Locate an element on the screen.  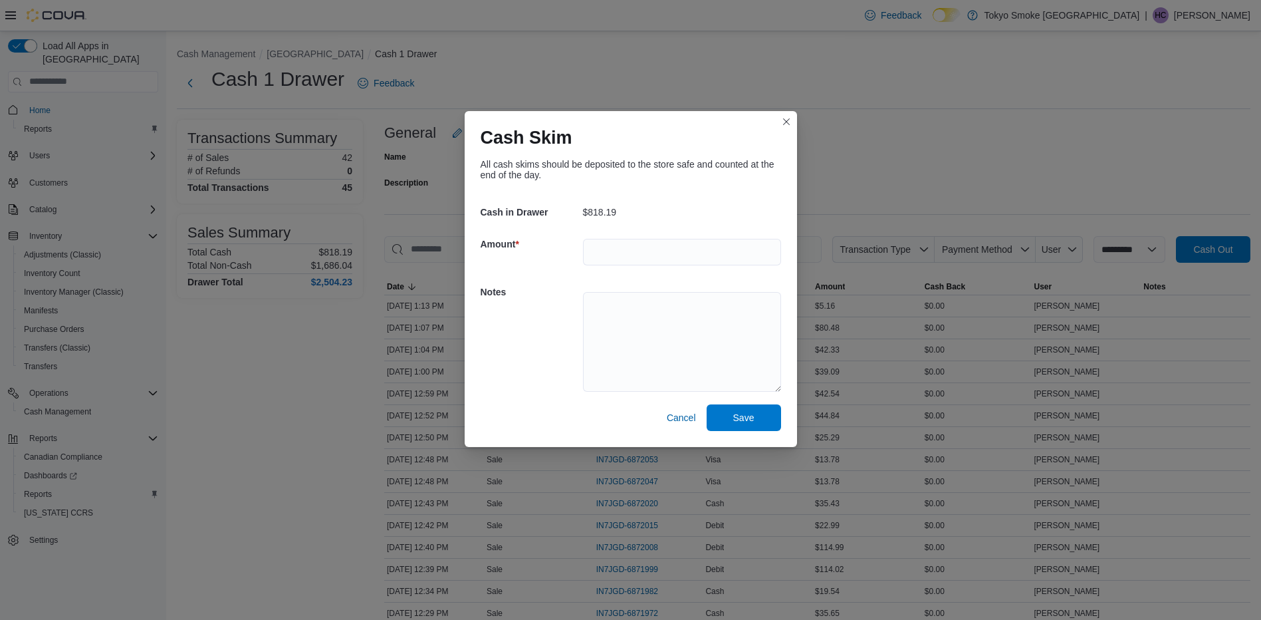
button: Cancel is located at coordinates (681, 417).